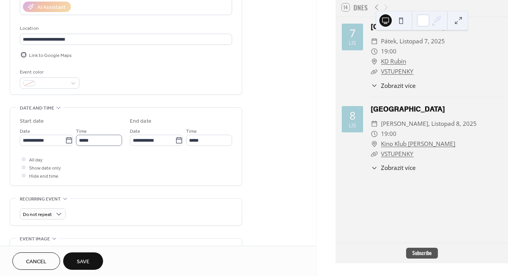  I want to click on span: Hide end time, so click(44, 176).